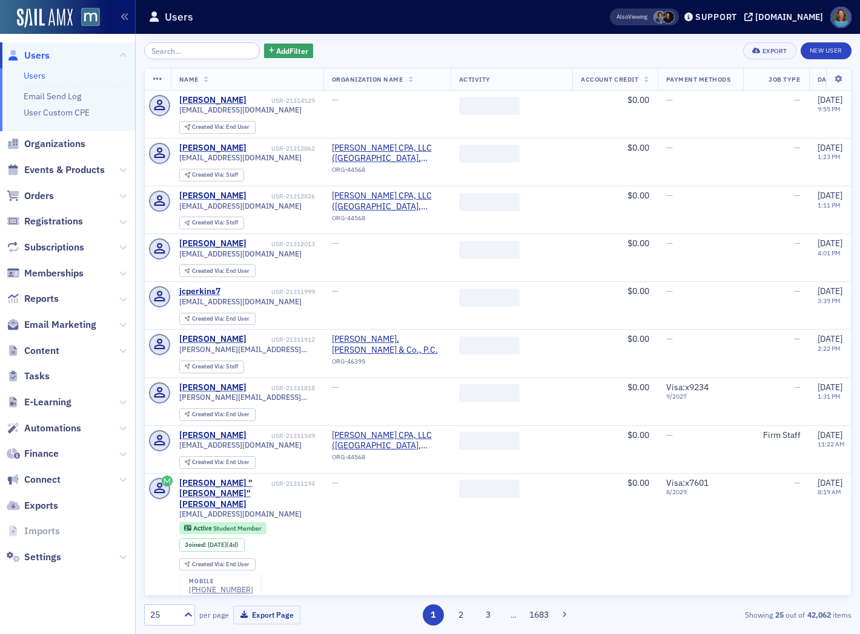 The width and height of the screenshot is (860, 634). I want to click on span: Users, so click(37, 56).